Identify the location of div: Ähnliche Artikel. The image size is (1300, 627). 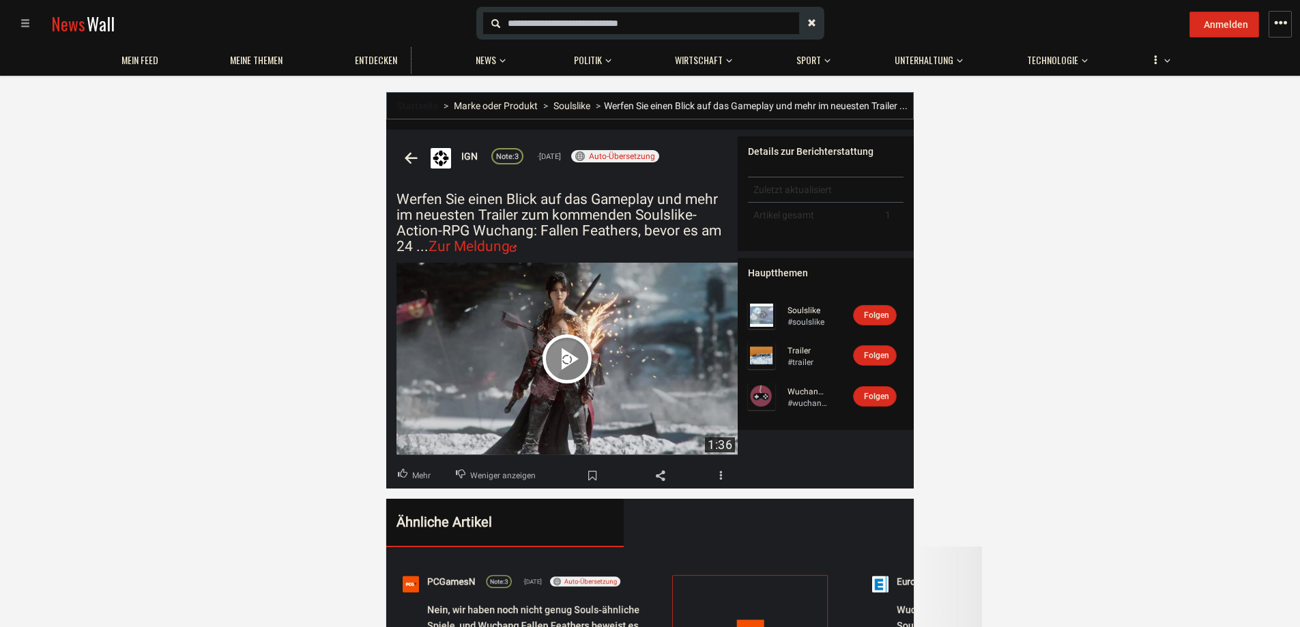
(485, 522).